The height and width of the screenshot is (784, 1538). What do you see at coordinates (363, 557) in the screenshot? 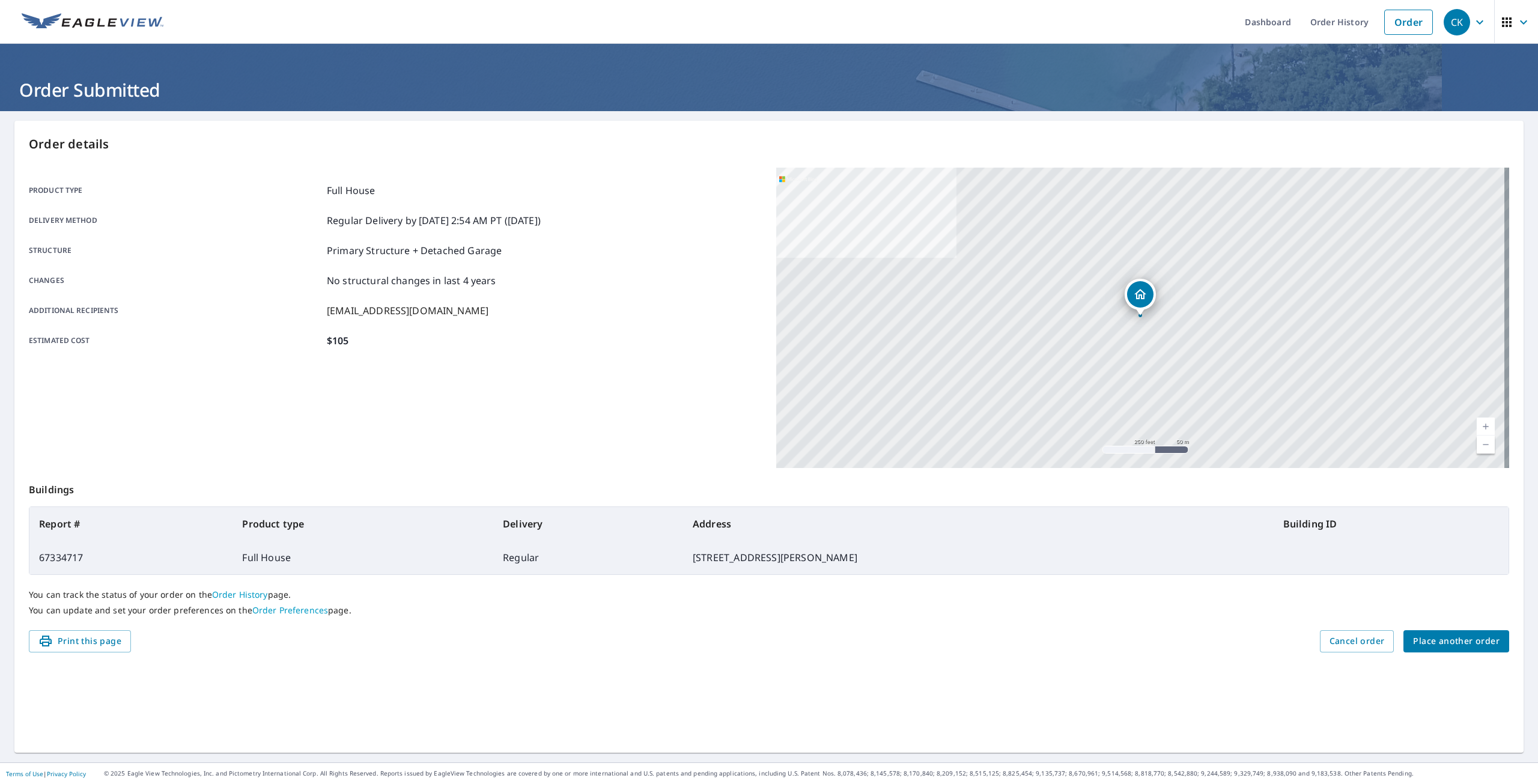
I see `td: Full House` at bounding box center [363, 557].